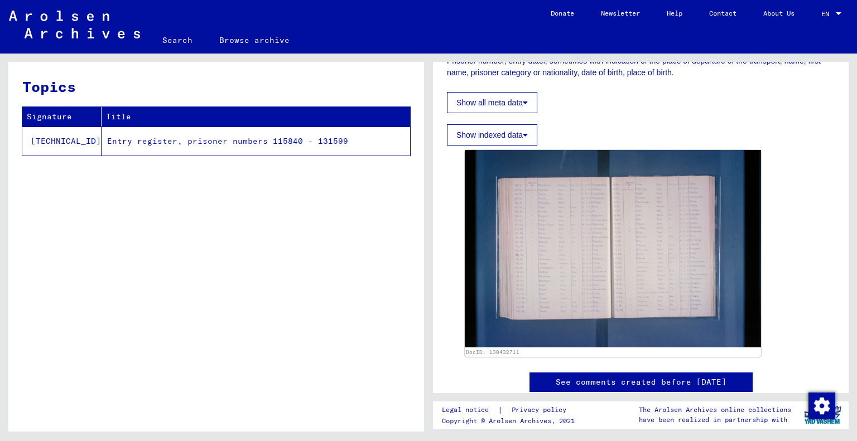 This screenshot has width=857, height=441. I want to click on h3: Topics, so click(216, 86).